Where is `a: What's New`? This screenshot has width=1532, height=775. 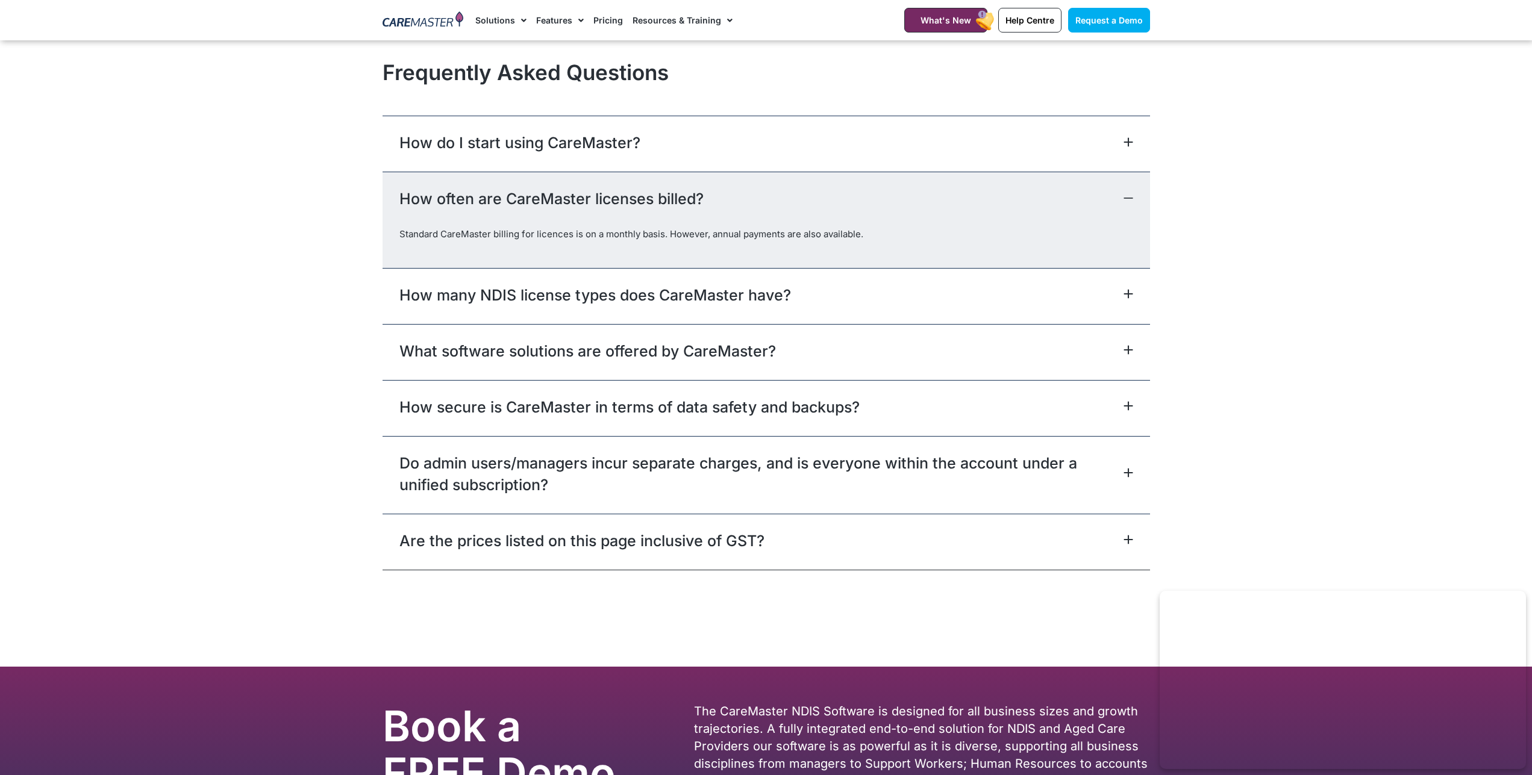 a: What's New is located at coordinates (946, 20).